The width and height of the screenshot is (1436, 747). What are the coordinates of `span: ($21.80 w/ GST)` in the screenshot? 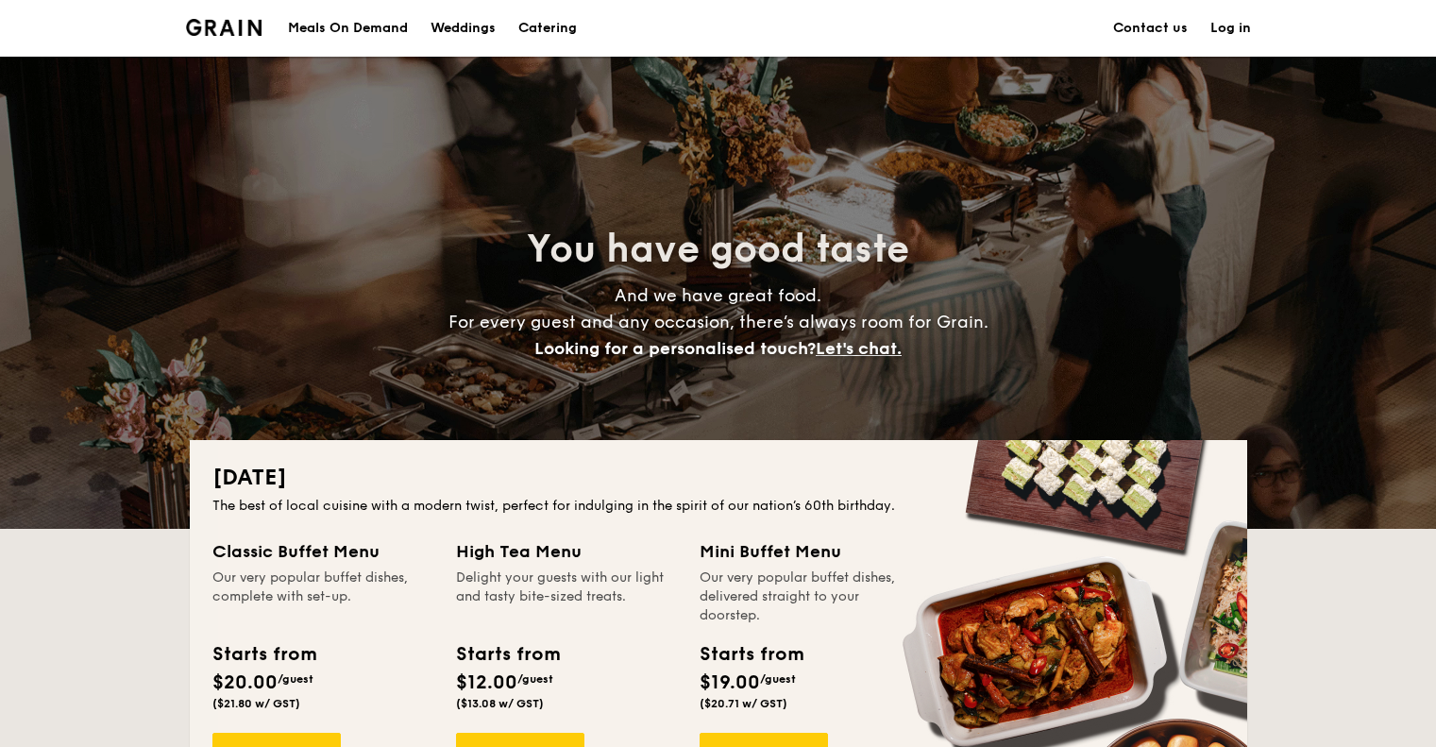 It's located at (256, 703).